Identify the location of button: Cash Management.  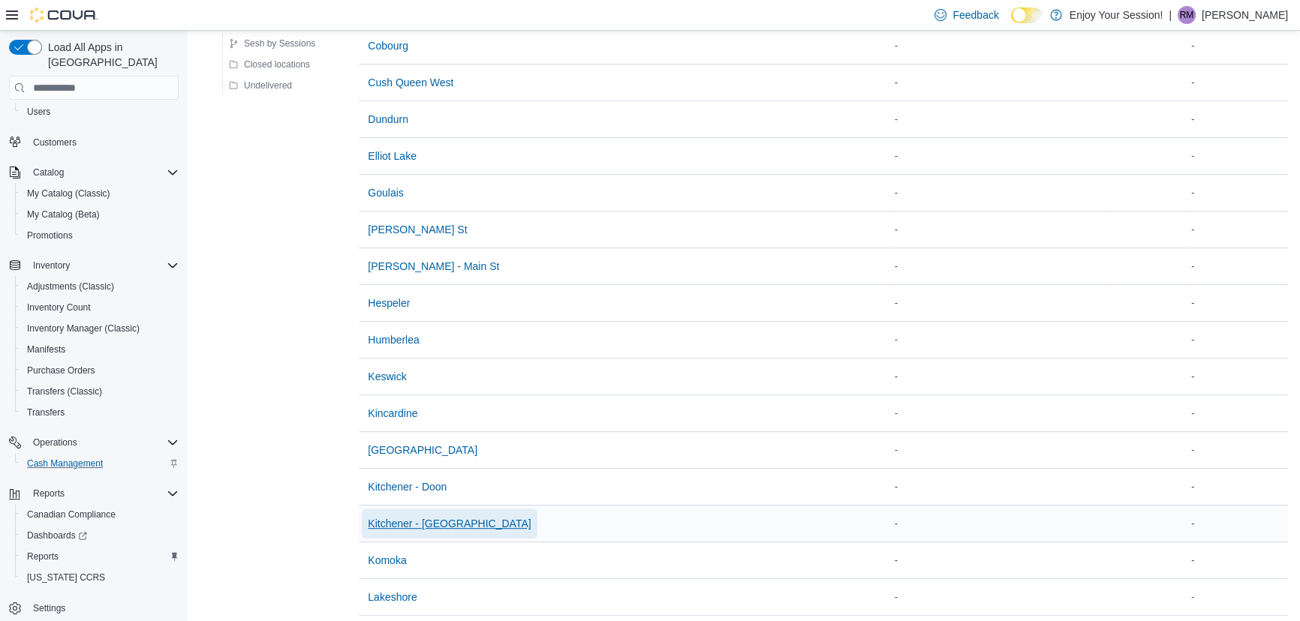
(100, 464).